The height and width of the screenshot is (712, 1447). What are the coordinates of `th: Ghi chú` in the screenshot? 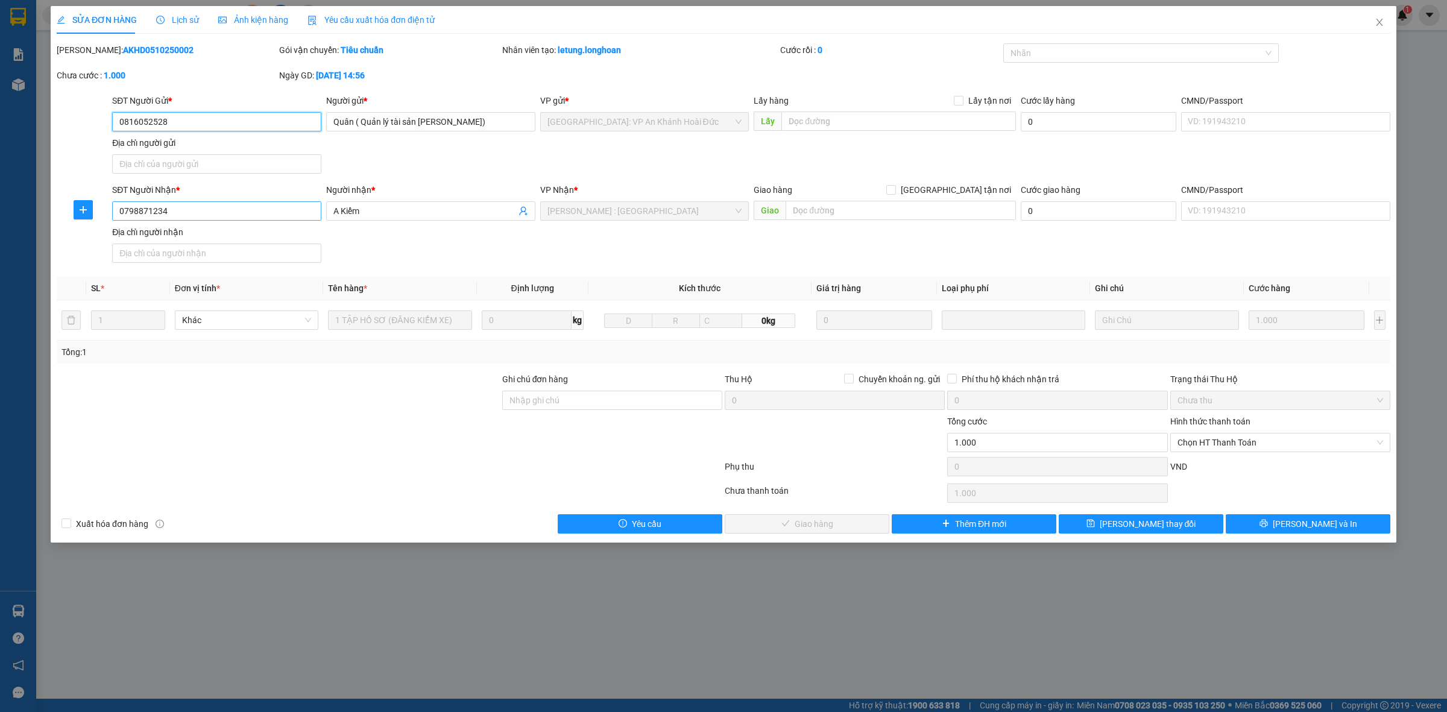 It's located at (1166, 288).